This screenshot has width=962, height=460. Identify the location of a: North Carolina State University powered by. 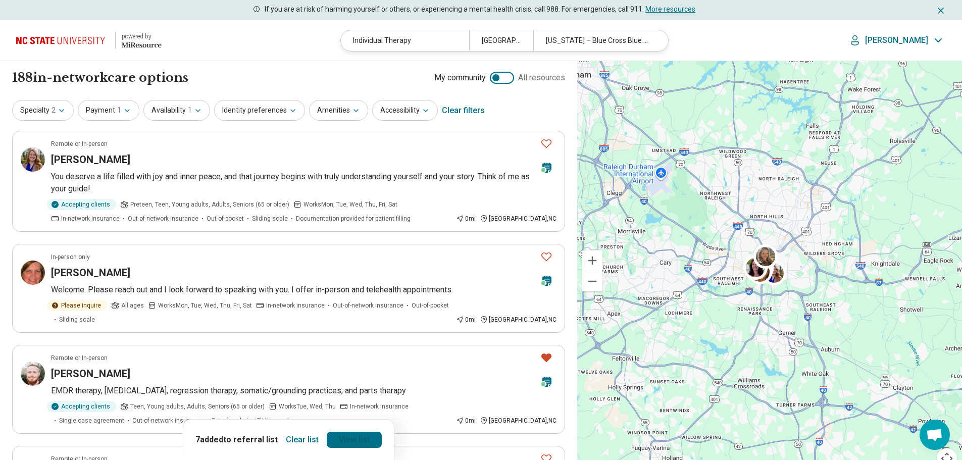
(89, 40).